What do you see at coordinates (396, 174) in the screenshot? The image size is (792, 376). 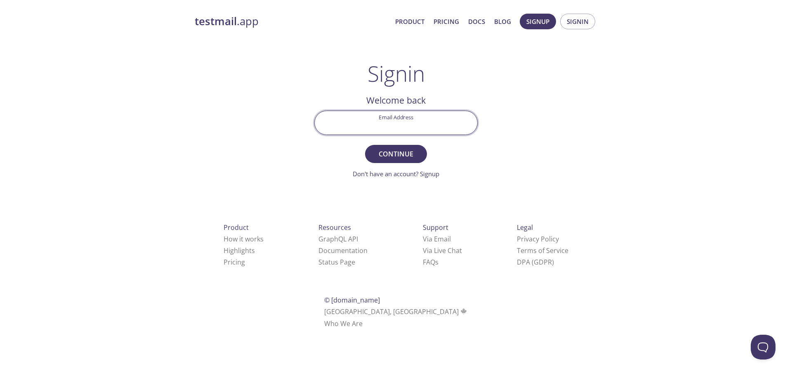 I see `a: Don't have an account? Signup` at bounding box center [396, 174].